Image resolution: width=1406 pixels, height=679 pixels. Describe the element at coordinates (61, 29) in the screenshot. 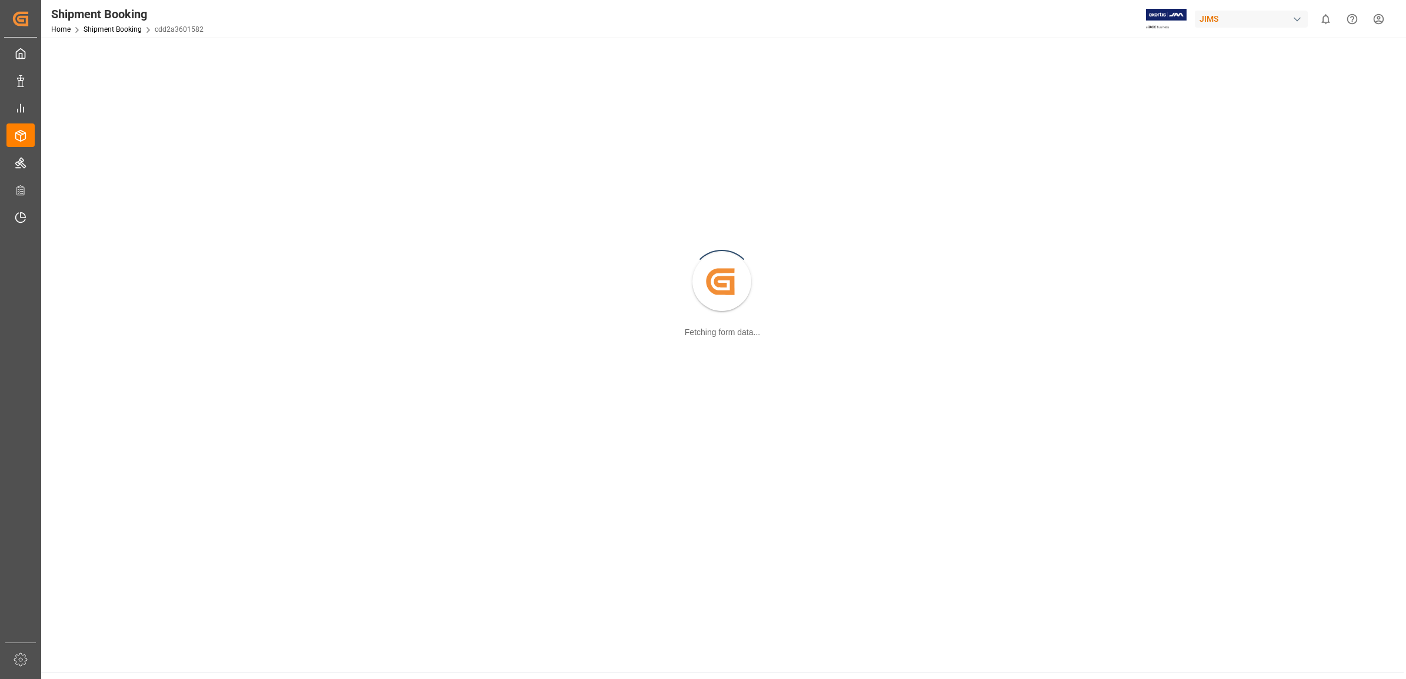

I see `a: Home` at that location.